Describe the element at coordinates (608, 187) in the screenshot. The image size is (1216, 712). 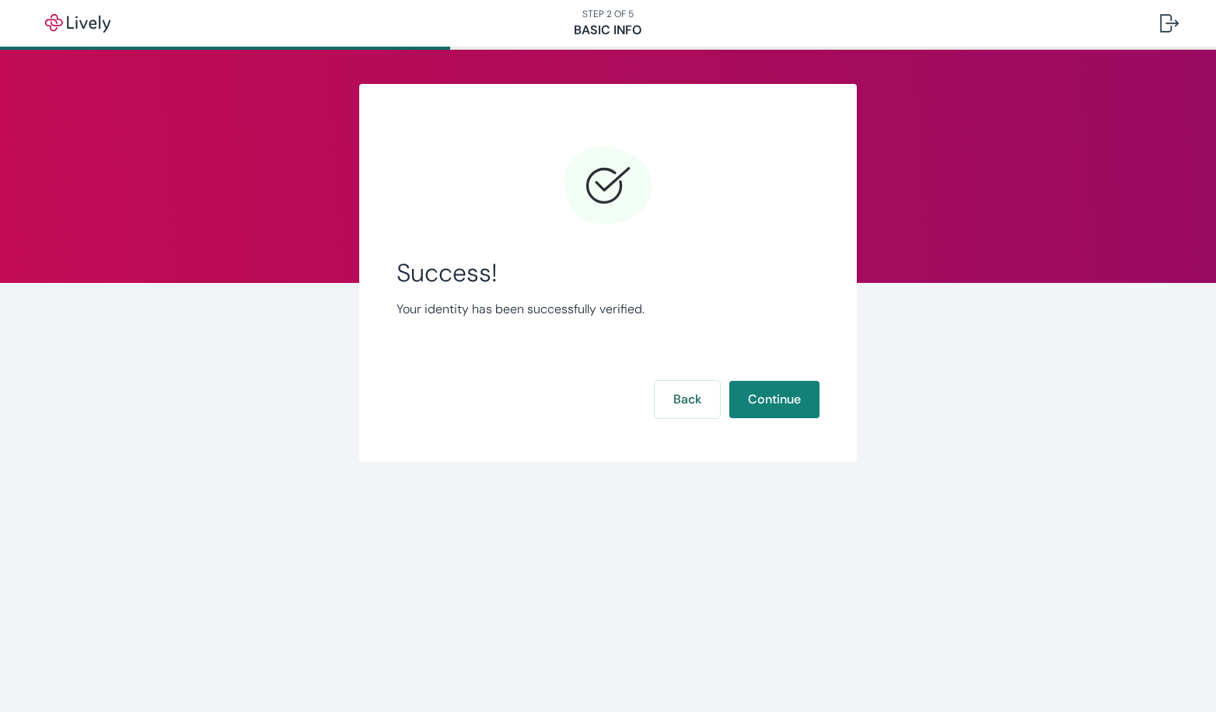
I see `svg: Checkmark icon` at that location.